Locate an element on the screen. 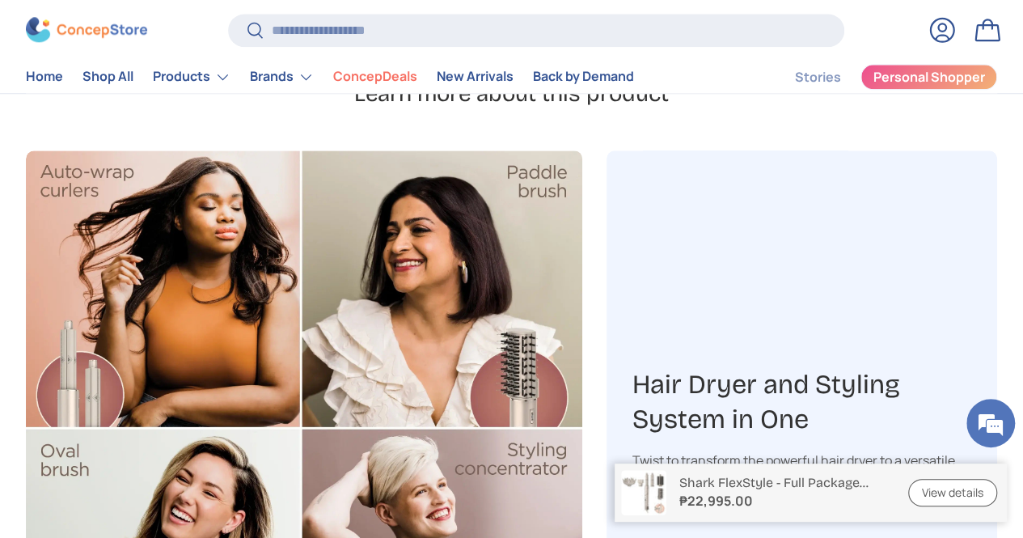  nav: Secondary is located at coordinates (877, 77).